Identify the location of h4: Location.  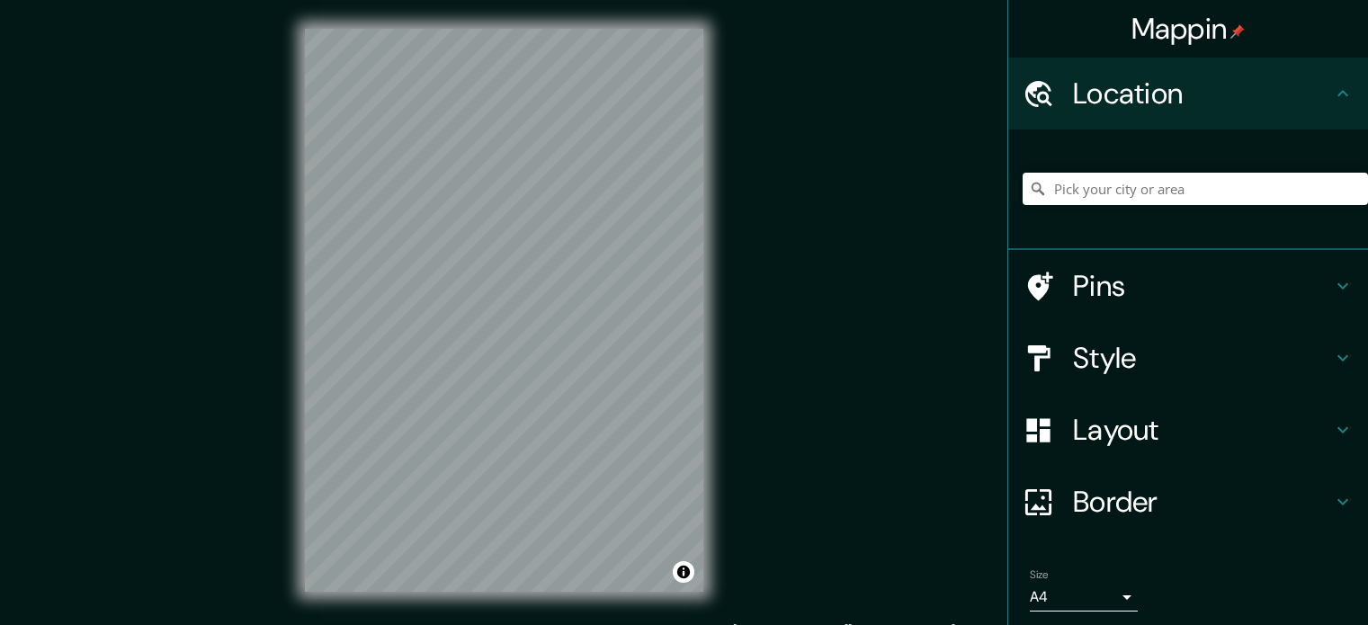
(1203, 94).